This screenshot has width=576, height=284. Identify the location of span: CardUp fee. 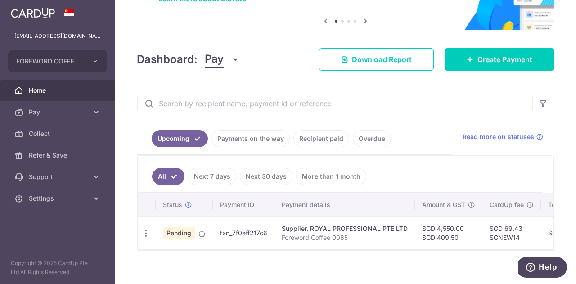
(507, 205).